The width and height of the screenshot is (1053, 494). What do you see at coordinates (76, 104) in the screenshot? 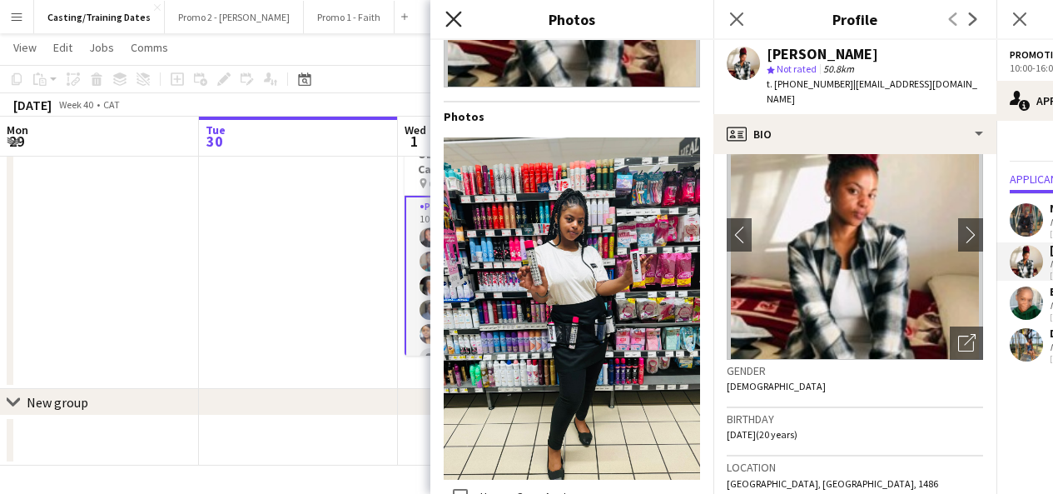
I see `span: Week 40` at bounding box center [76, 104].